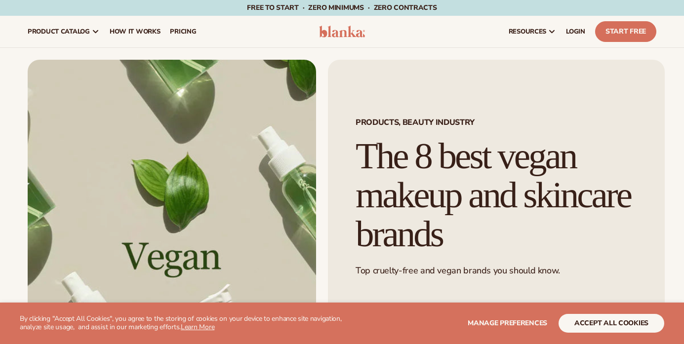  I want to click on button: accept all cookies, so click(612, 324).